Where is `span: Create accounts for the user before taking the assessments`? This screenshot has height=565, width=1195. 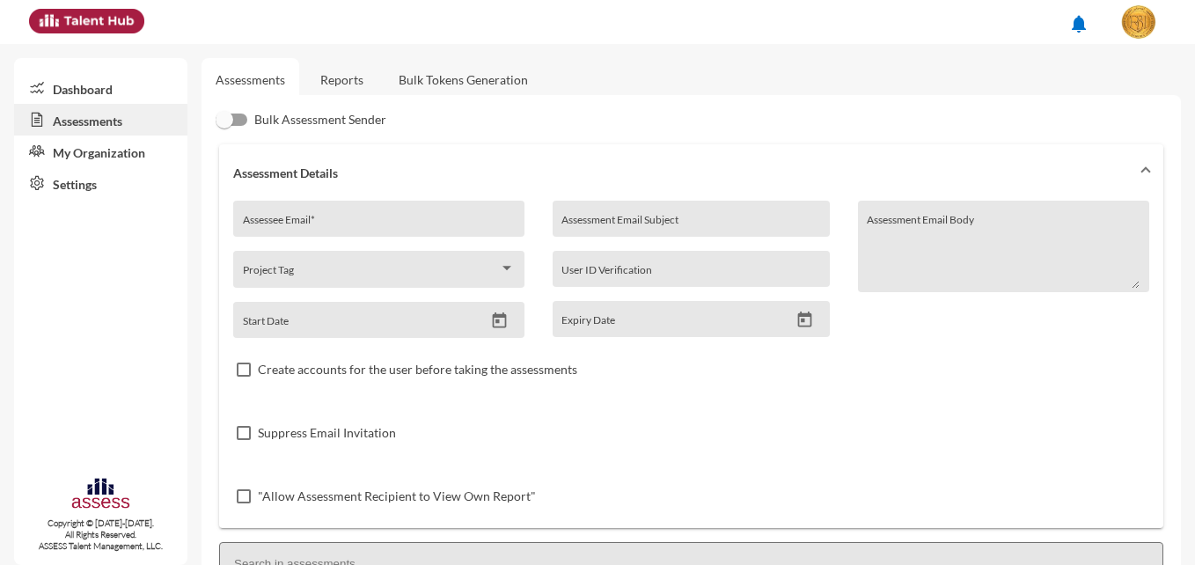 span: Create accounts for the user before taking the assessments is located at coordinates (417, 370).